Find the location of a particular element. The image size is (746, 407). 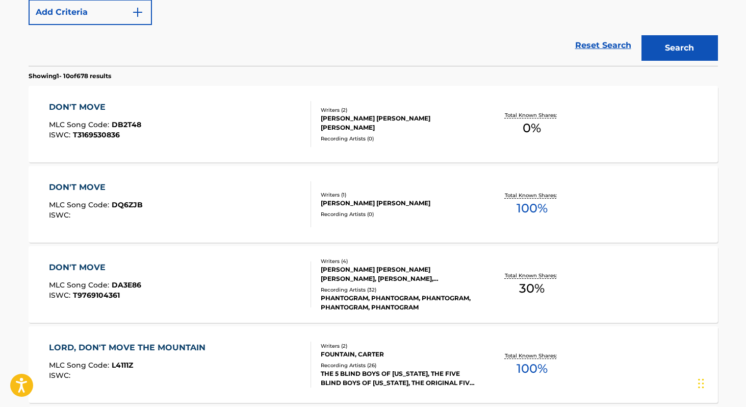

a: Reset Search is located at coordinates (603, 45).